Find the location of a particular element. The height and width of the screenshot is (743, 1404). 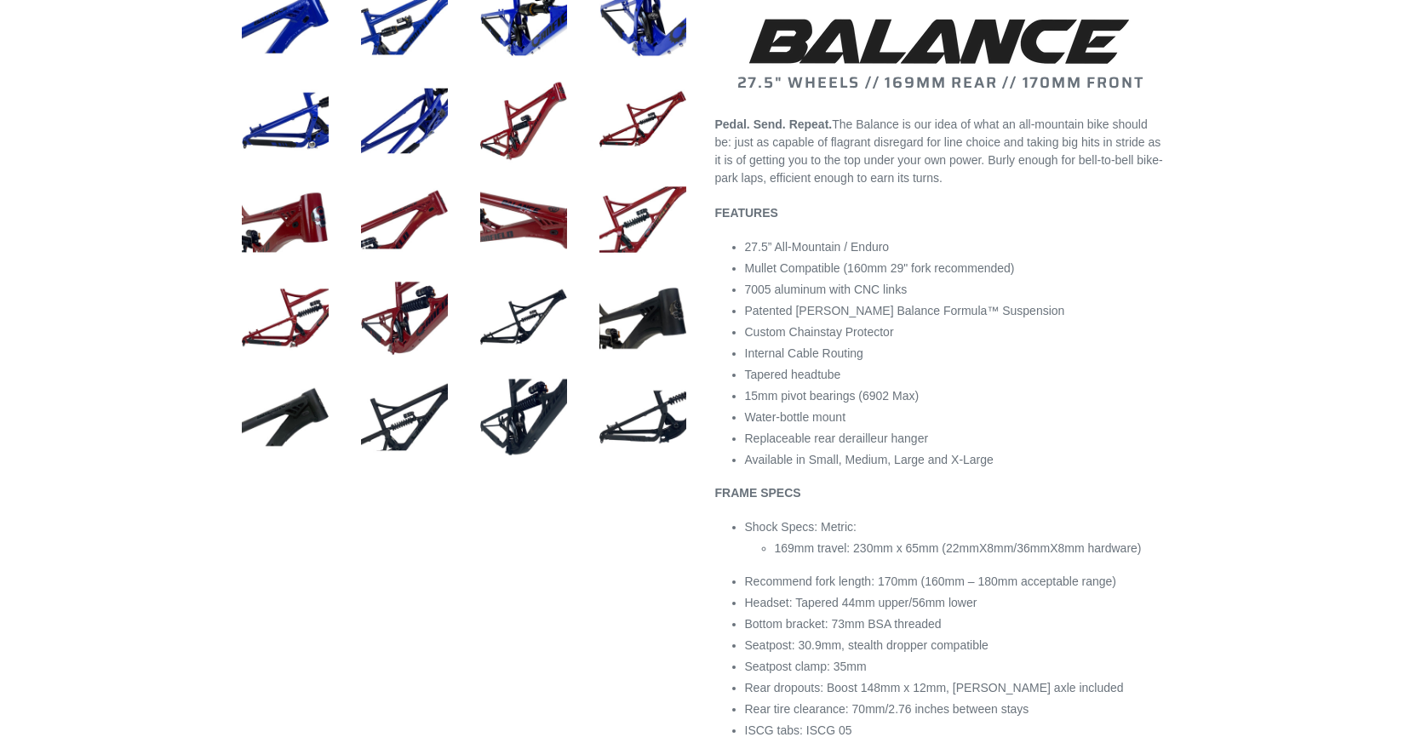

span: Replaceable rear derailleur hanger is located at coordinates (837, 439).